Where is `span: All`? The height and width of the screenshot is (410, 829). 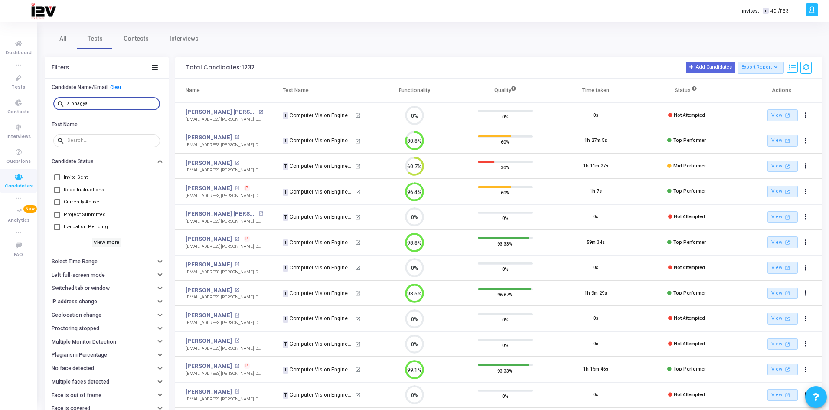
span: All is located at coordinates (63, 39).